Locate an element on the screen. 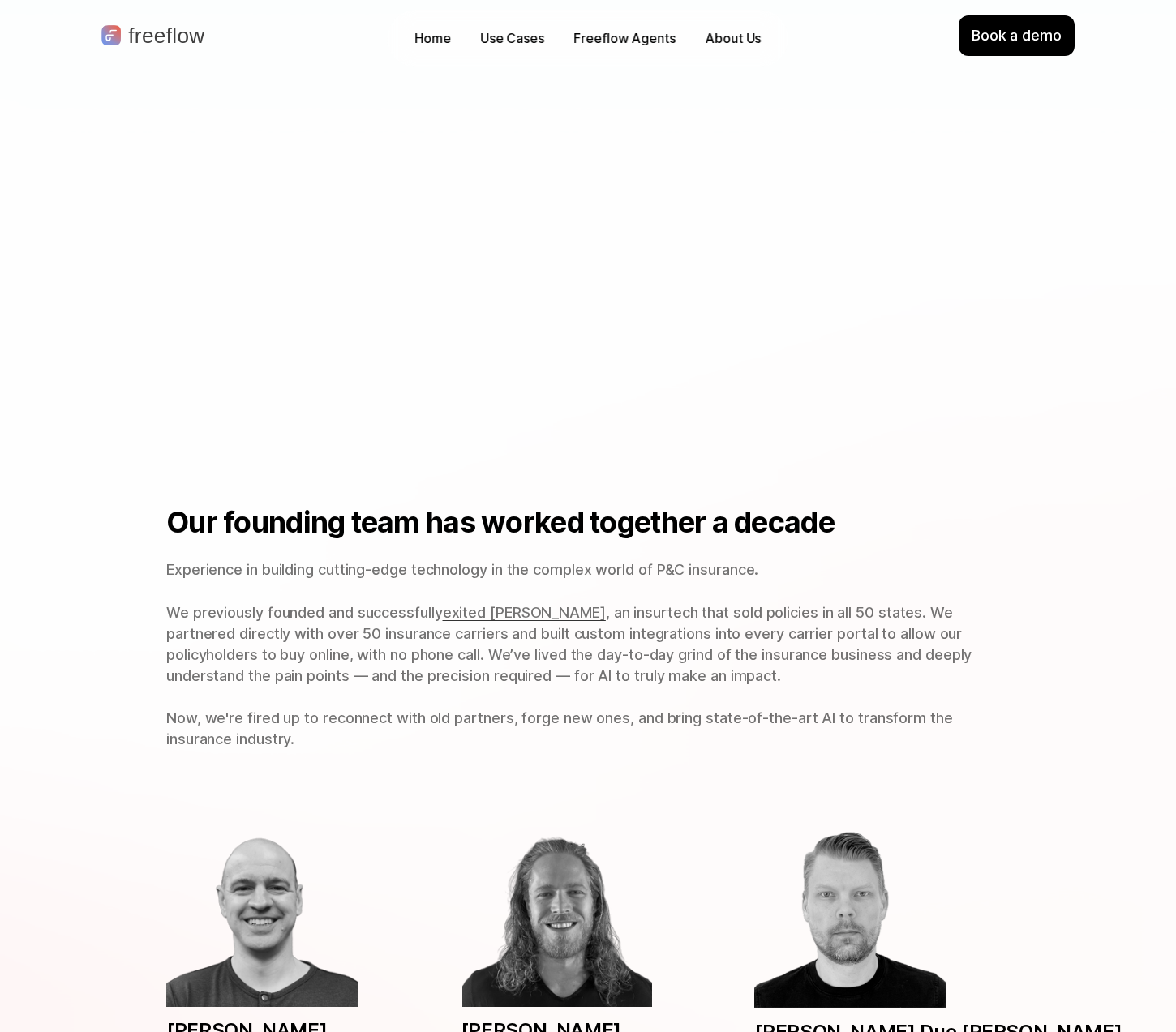 This screenshot has height=1032, width=1176. div: Use Cases is located at coordinates (512, 38).